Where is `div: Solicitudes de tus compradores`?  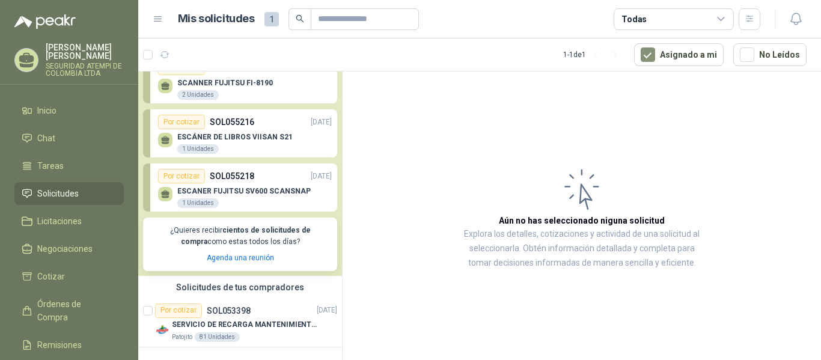 div: Solicitudes de tus compradores is located at coordinates (240, 287).